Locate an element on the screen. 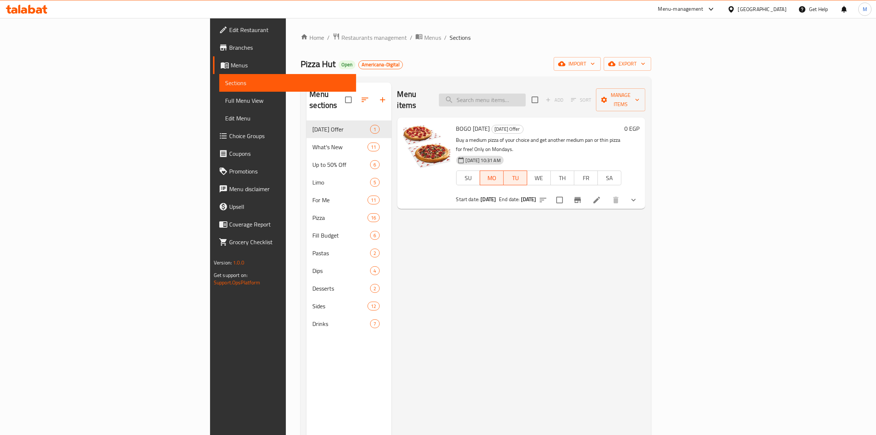  button: WE is located at coordinates (539, 178).